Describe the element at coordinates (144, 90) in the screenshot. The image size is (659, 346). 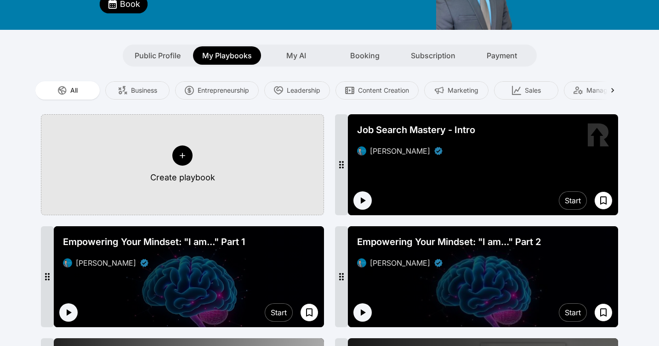
I see `span: Business` at that location.